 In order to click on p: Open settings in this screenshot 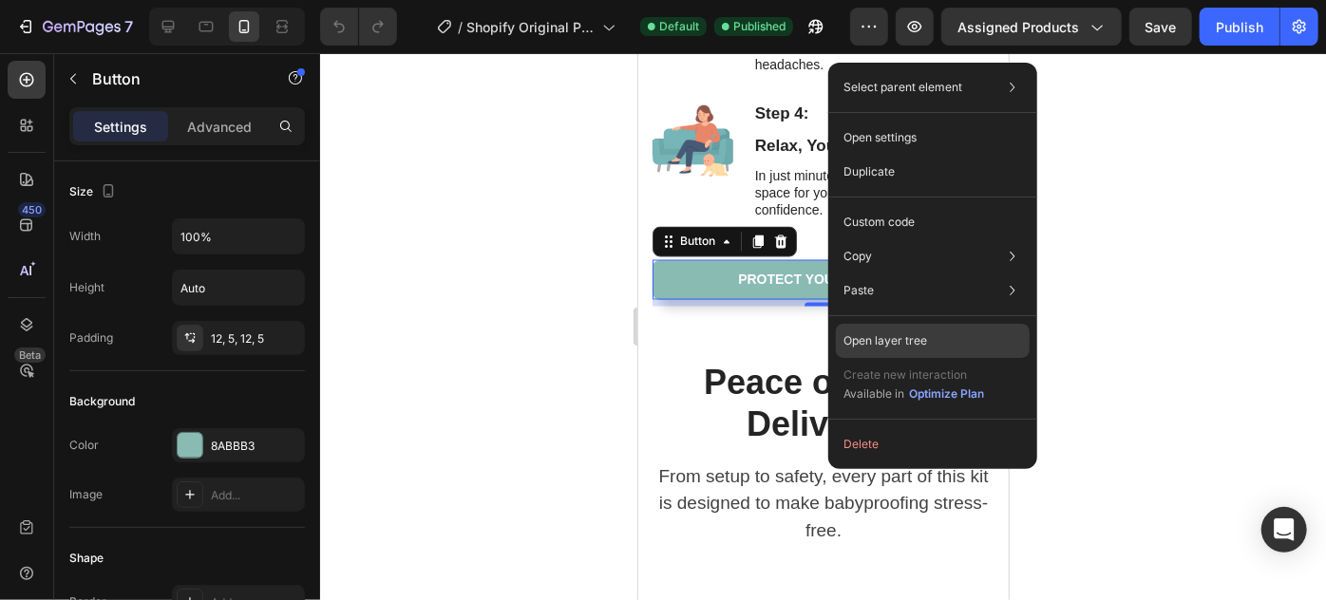, I will do `click(880, 138)`.